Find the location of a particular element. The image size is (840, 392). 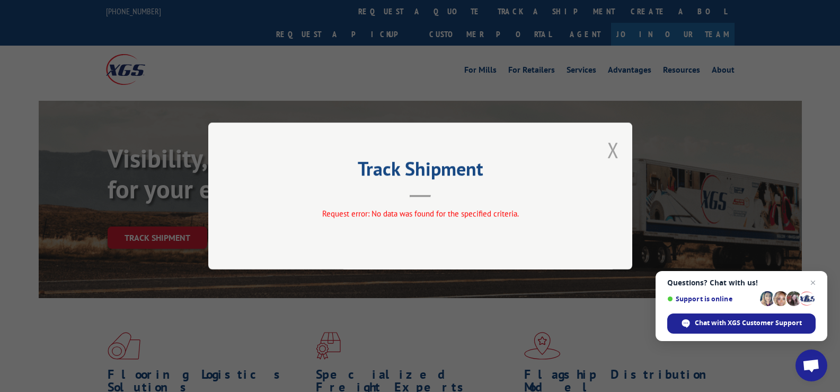

div: Open chat is located at coordinates (811, 365).